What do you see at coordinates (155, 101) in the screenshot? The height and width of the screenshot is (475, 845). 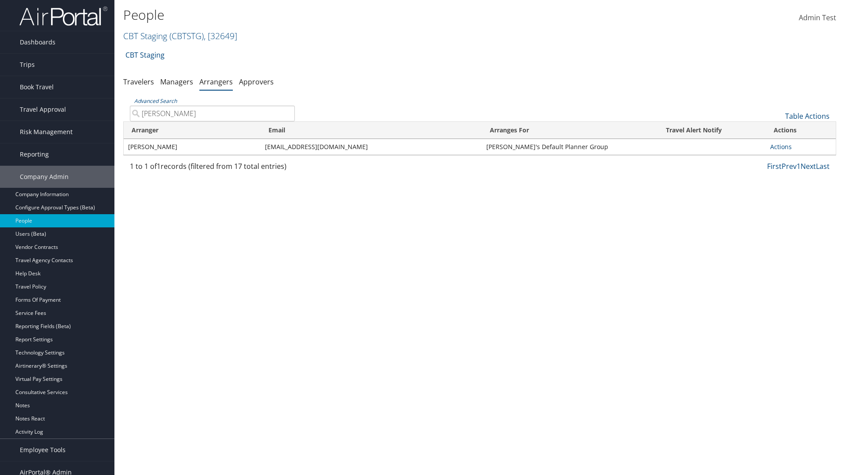 I see `a: Advanced Search` at bounding box center [155, 101].